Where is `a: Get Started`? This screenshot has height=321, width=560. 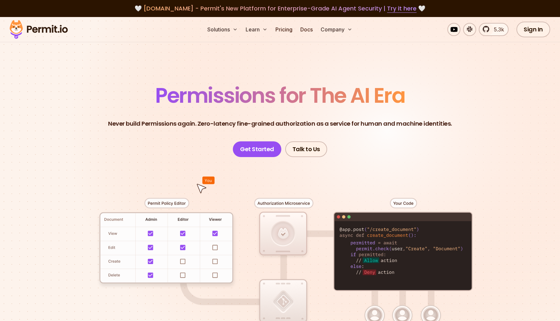 a: Get Started is located at coordinates (257, 149).